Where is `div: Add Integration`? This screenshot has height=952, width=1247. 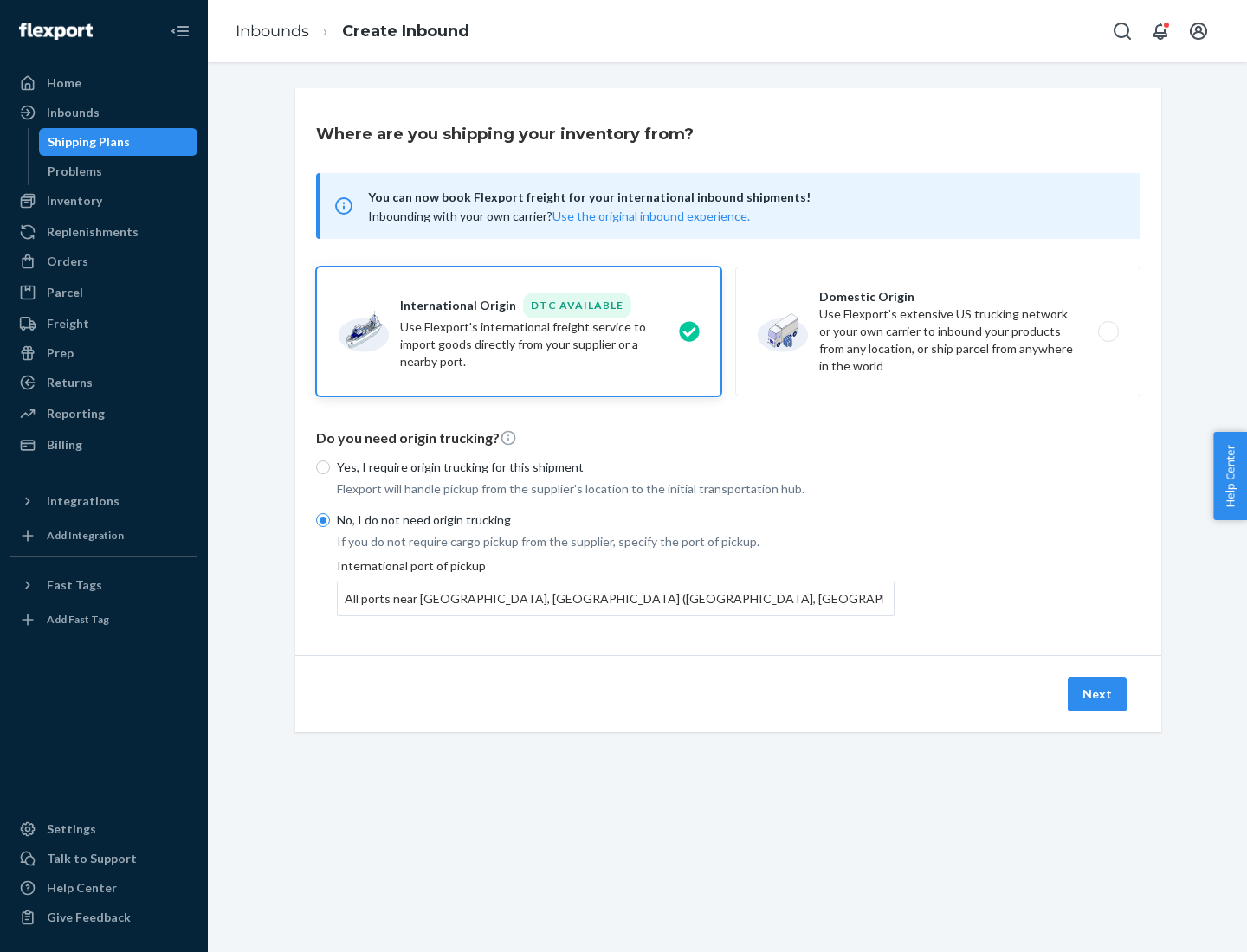 div: Add Integration is located at coordinates (85, 535).